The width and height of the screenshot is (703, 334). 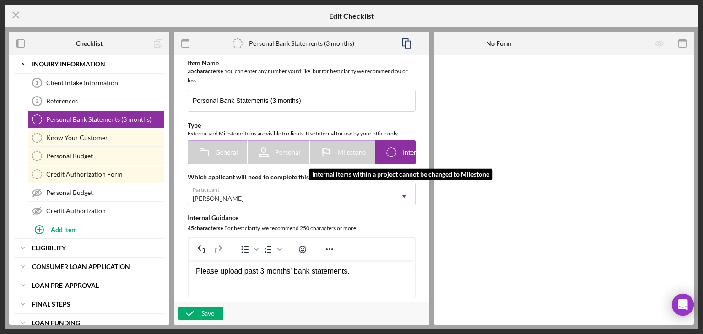 I want to click on a: 2References, so click(x=96, y=101).